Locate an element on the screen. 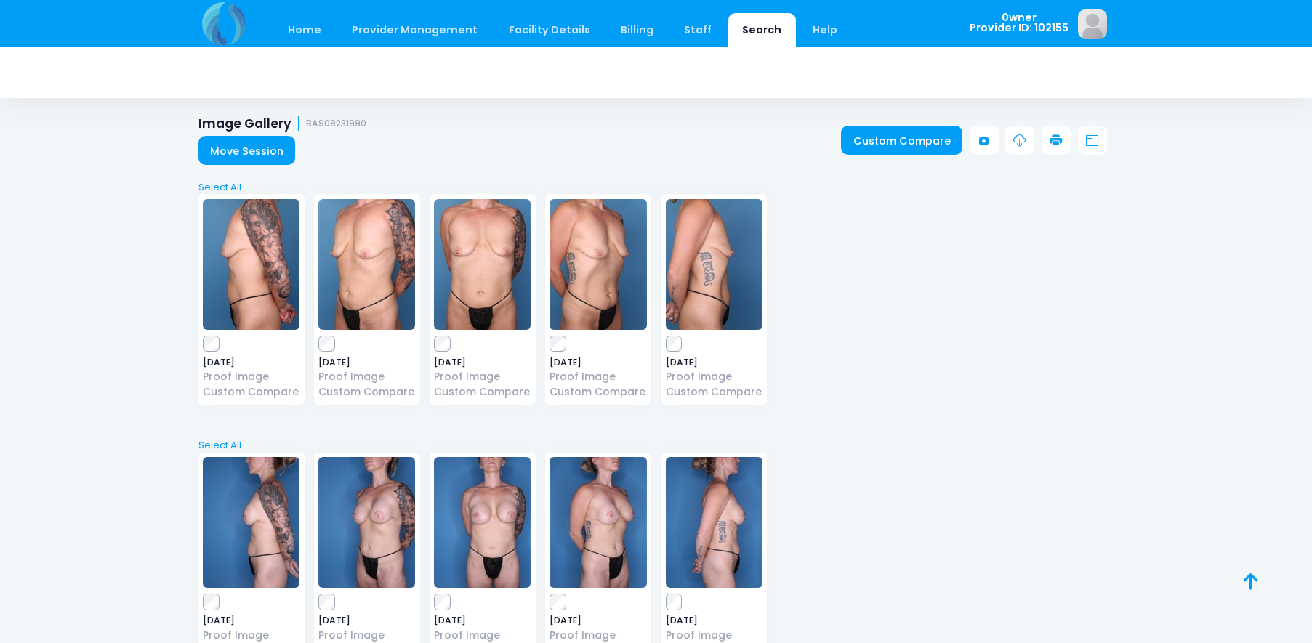  small: BAS08231990 is located at coordinates (336, 124).